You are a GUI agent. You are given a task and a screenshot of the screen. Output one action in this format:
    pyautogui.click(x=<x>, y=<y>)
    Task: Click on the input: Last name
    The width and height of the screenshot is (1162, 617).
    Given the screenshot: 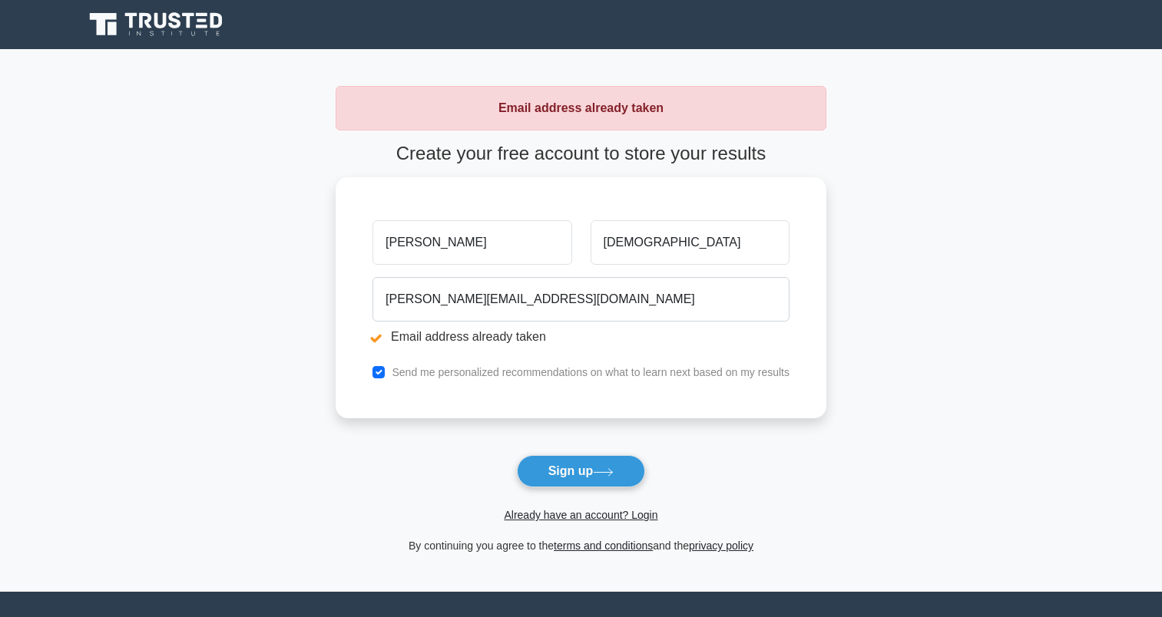 What is the action you would take?
    pyautogui.click(x=689, y=243)
    